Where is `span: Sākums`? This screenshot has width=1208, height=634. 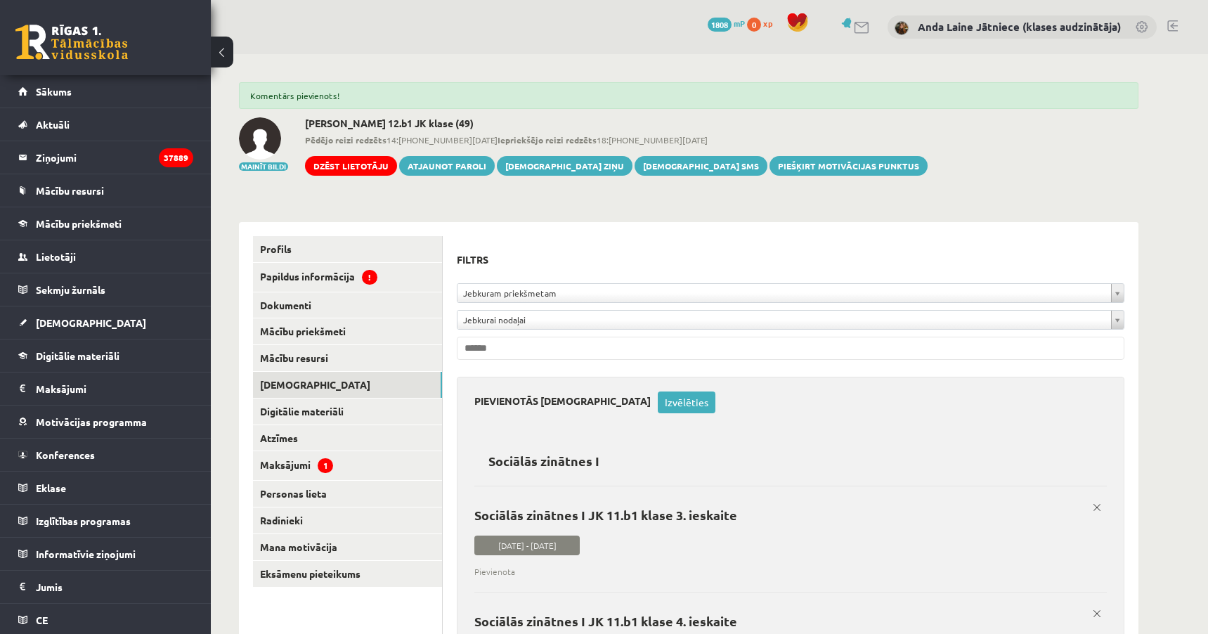 span: Sākums is located at coordinates (53, 91).